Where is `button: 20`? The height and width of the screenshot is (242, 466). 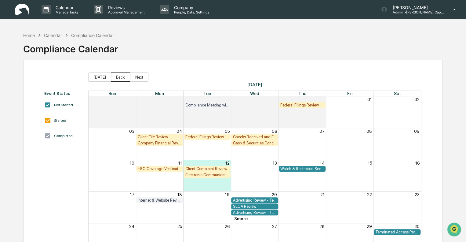
button: 20 is located at coordinates (274, 194).